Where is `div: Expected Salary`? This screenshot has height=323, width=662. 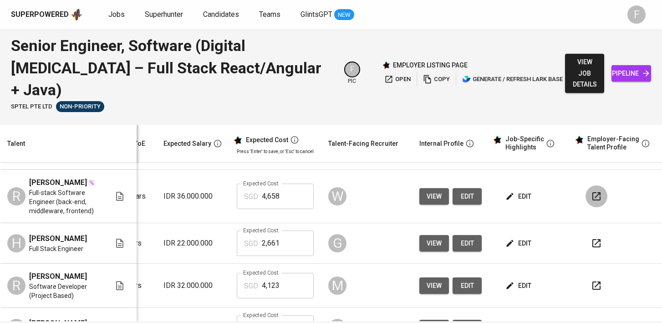 div: Expected Salary is located at coordinates (187, 144).